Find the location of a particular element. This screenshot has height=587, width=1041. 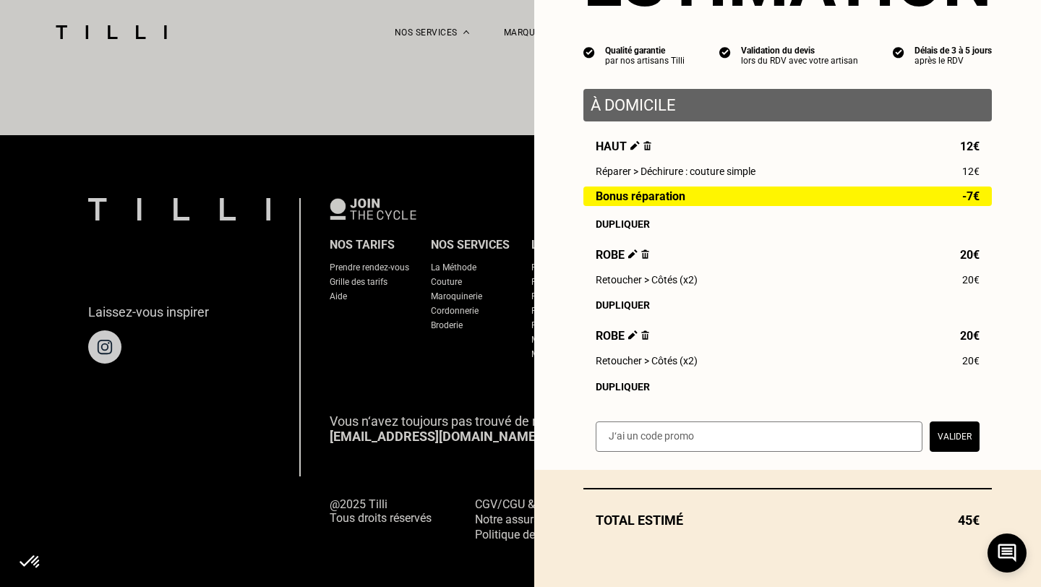

span: Haut is located at coordinates (623, 146).